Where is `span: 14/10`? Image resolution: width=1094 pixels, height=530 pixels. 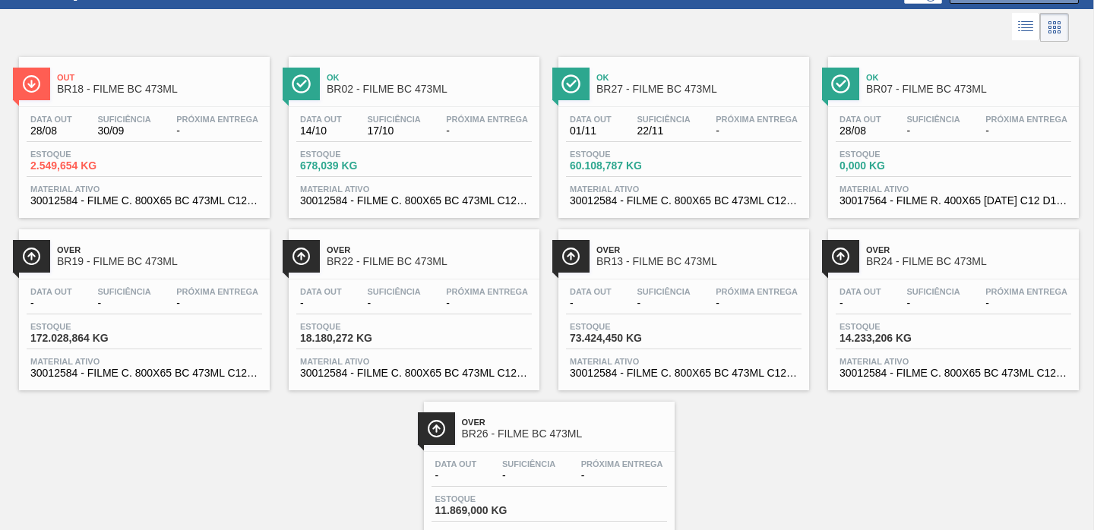
span: 14/10 is located at coordinates (321, 131).